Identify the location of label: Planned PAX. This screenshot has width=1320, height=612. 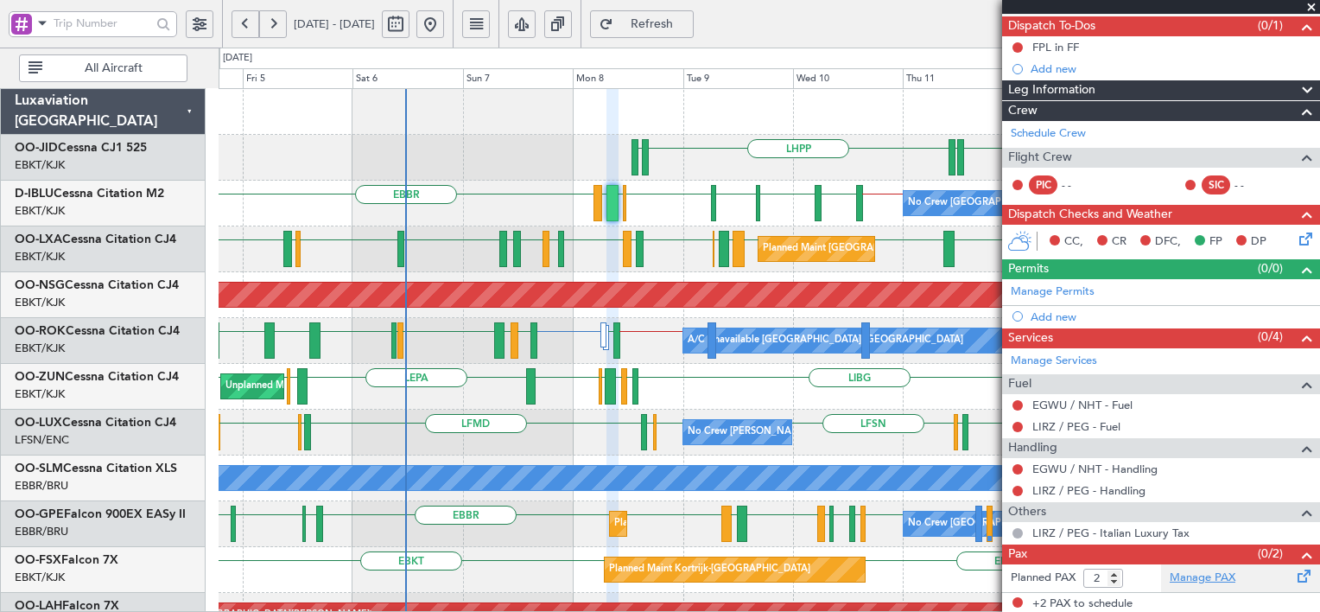
(1043, 578).